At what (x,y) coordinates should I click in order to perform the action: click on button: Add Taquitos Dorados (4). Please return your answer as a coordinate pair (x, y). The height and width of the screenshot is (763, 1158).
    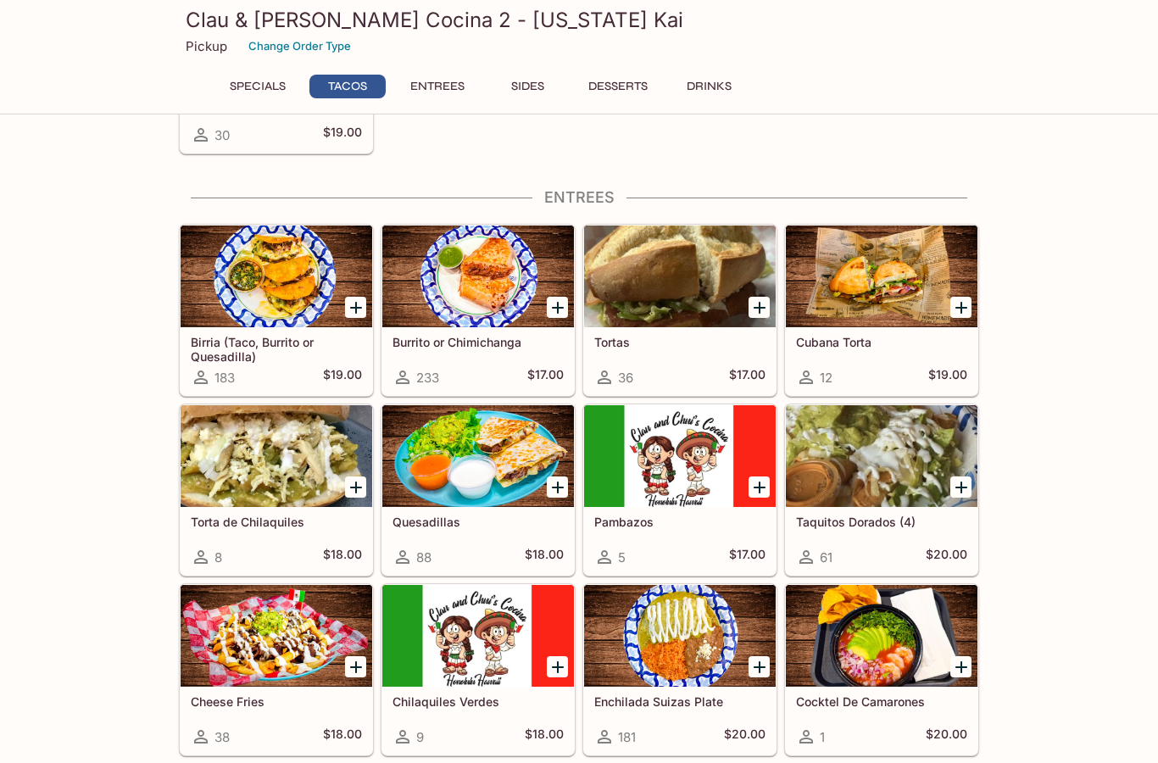
    Looking at the image, I should click on (960, 486).